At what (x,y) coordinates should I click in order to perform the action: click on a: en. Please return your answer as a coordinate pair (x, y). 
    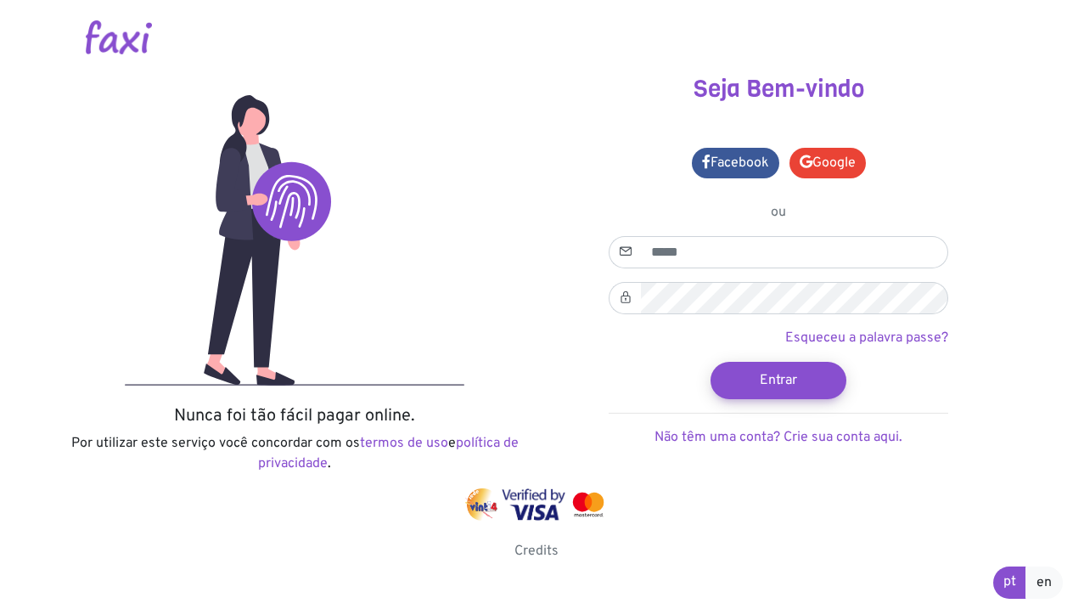
    Looking at the image, I should click on (1044, 583).